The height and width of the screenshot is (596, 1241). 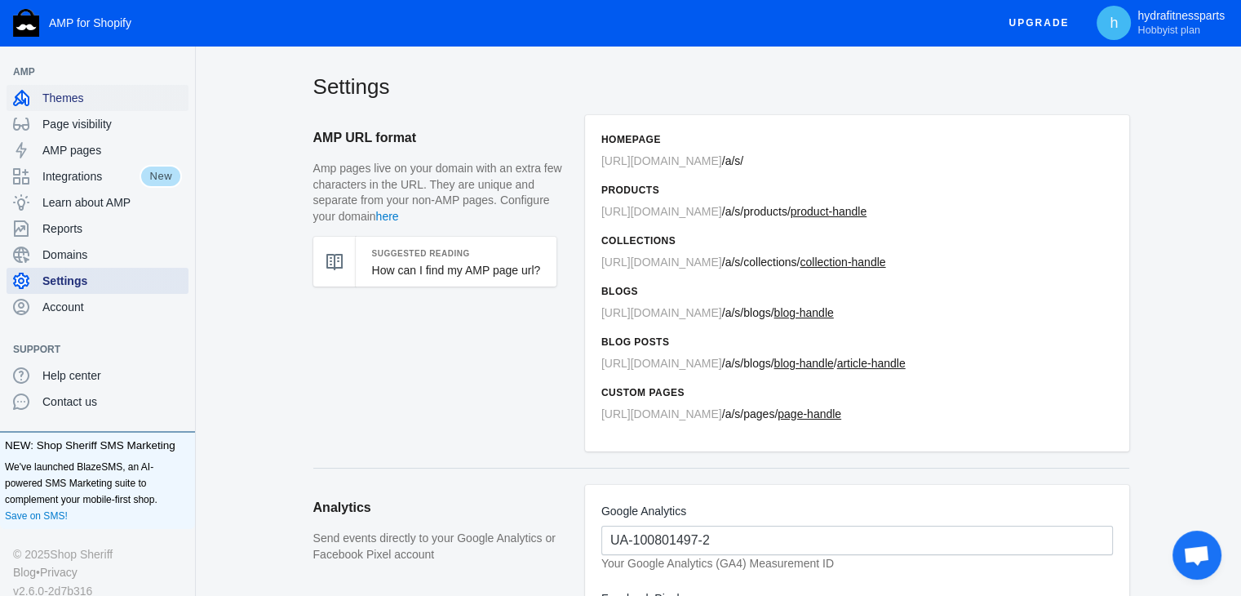 I want to click on span: Upgrade, so click(x=1039, y=23).